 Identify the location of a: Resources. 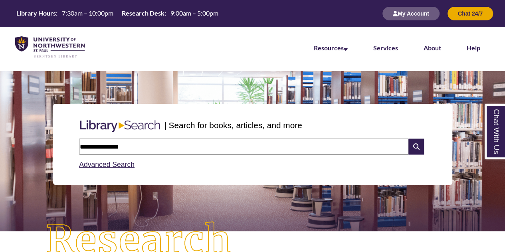
(330, 47).